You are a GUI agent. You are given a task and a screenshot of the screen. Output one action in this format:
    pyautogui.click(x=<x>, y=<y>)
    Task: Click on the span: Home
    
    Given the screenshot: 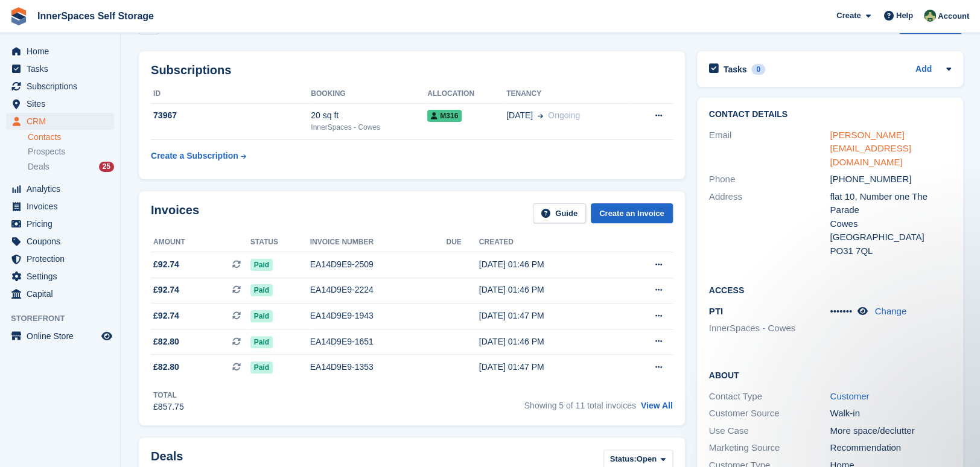 What is the action you would take?
    pyautogui.click(x=63, y=51)
    